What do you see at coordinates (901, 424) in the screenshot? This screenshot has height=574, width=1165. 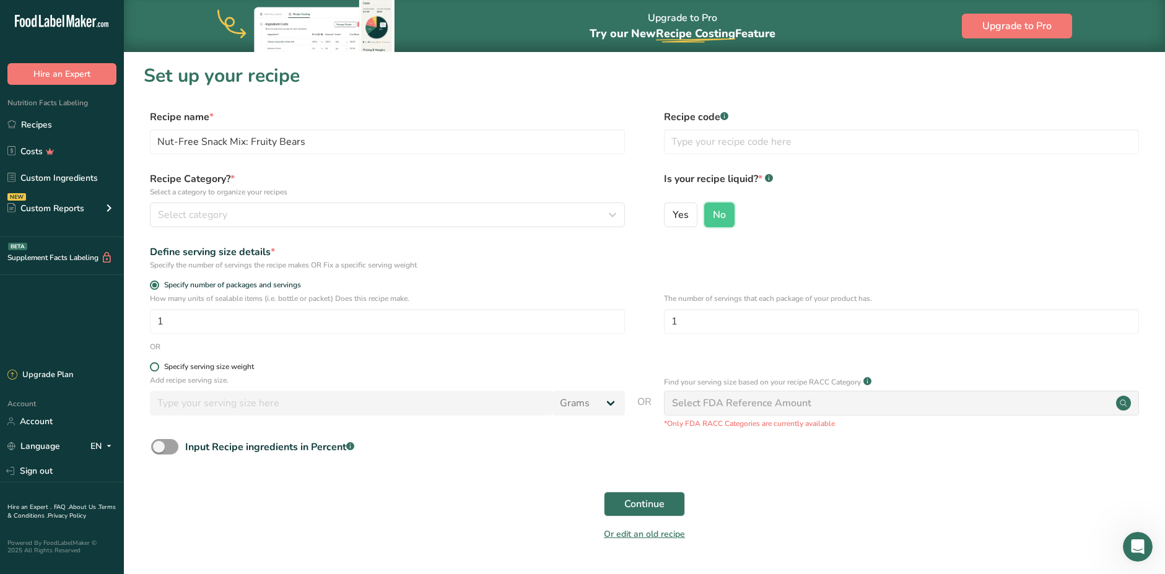 I see `p: *Only FDA RACC Categories are currently available` at bounding box center [901, 424].